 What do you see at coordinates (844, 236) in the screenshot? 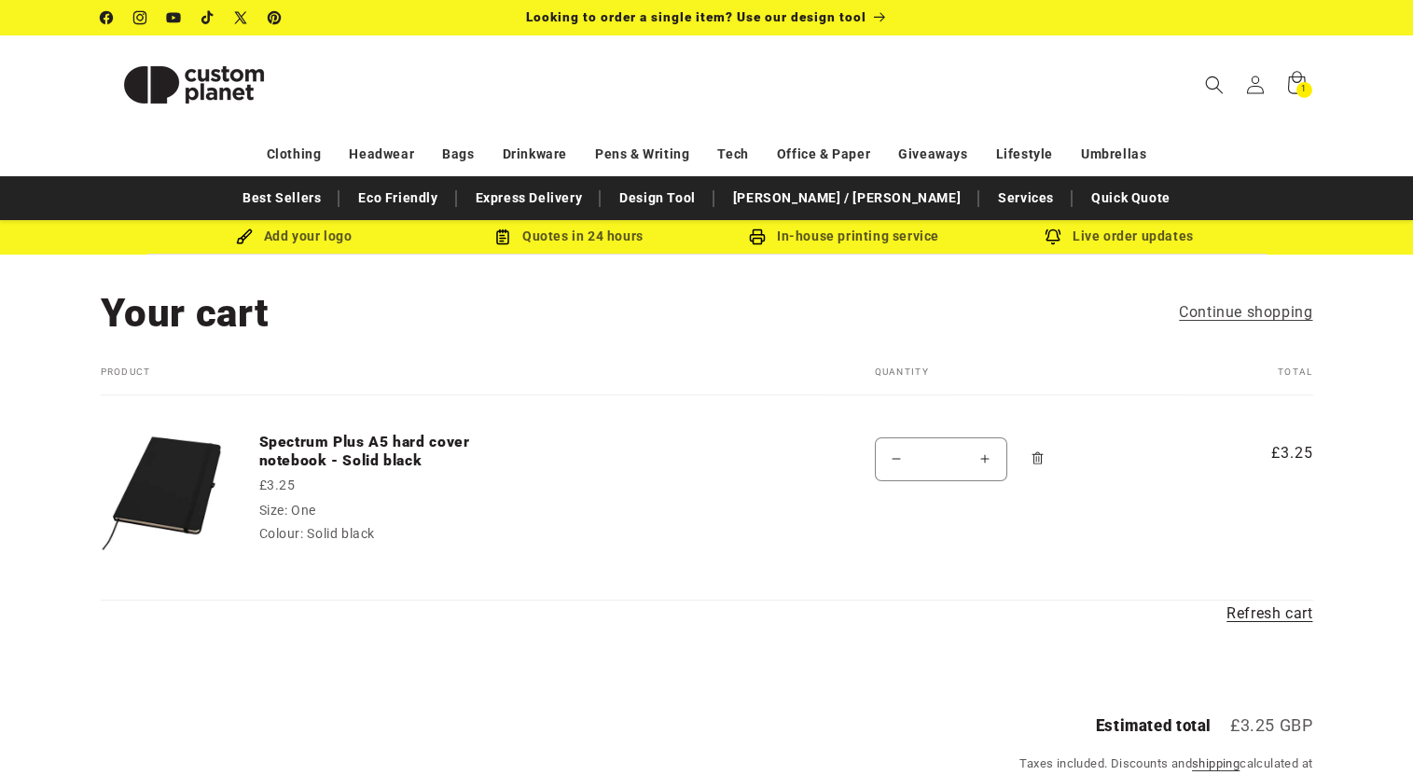
I see `div: In-house printing service` at bounding box center [844, 236].